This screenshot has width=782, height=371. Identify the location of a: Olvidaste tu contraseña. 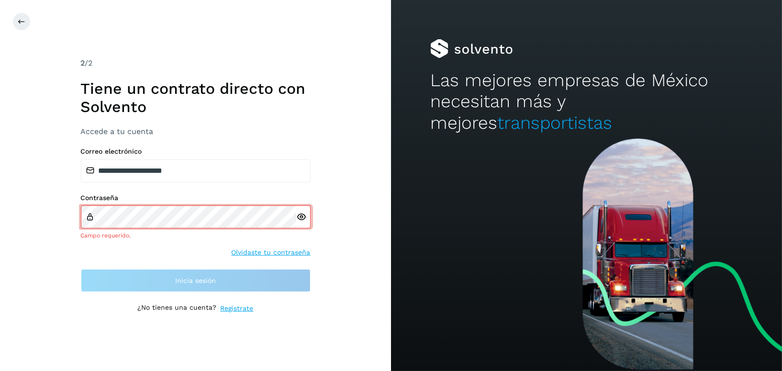
(271, 252).